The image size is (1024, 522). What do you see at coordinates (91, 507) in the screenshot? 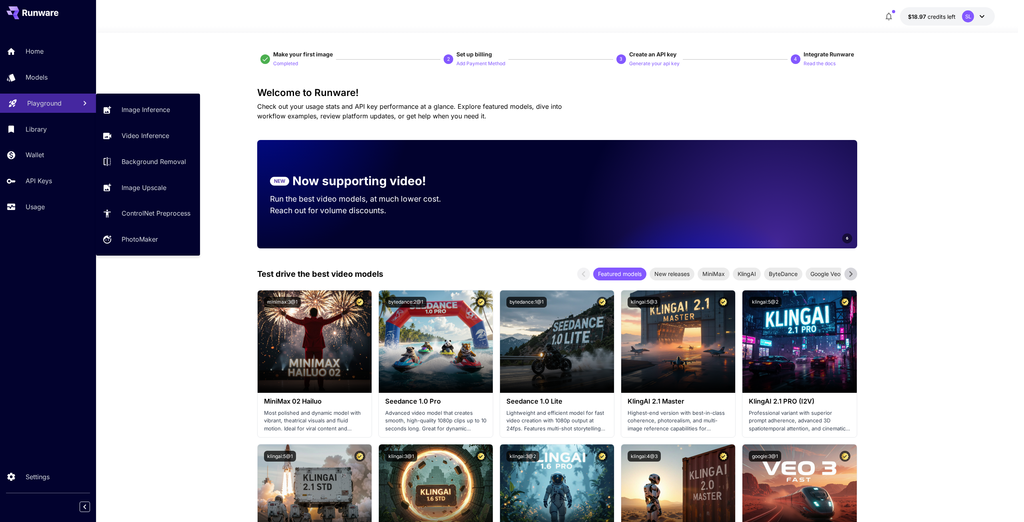
I see `div: Collapse sidebar` at bounding box center [91, 507].